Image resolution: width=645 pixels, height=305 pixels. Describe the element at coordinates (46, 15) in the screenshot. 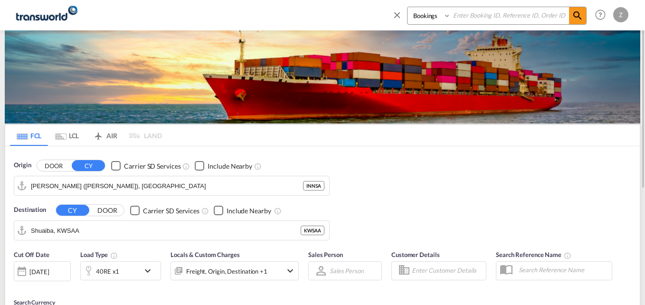

I see `img: 1a84b2306ded11f09c1219774cd0a0fe.png` at that location.